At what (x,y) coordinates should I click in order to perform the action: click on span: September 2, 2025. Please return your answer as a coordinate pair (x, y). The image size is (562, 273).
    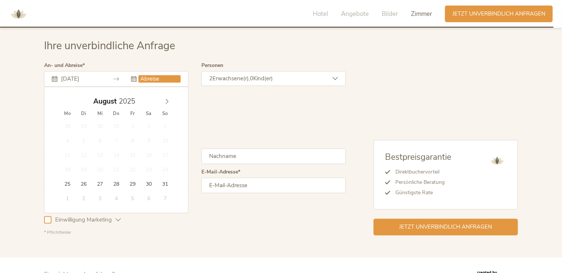
    Looking at the image, I should click on (84, 198).